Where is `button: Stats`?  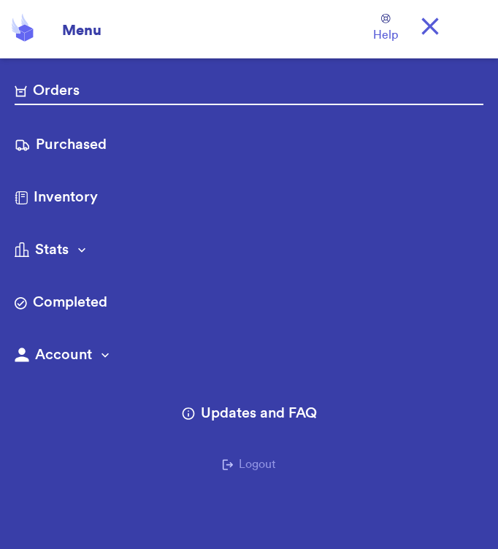 button: Stats is located at coordinates (249, 251).